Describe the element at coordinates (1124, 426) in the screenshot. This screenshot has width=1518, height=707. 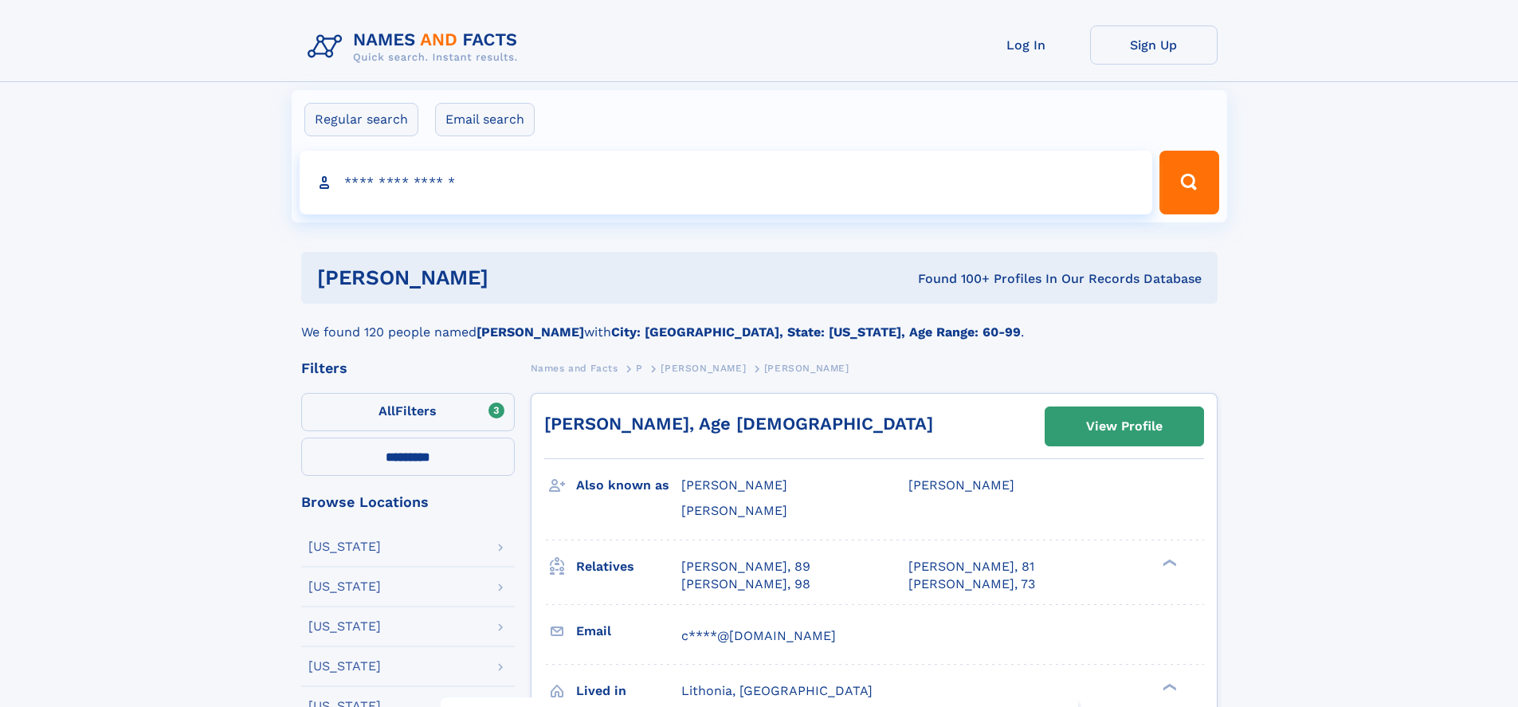
I see `a: View Profile` at that location.